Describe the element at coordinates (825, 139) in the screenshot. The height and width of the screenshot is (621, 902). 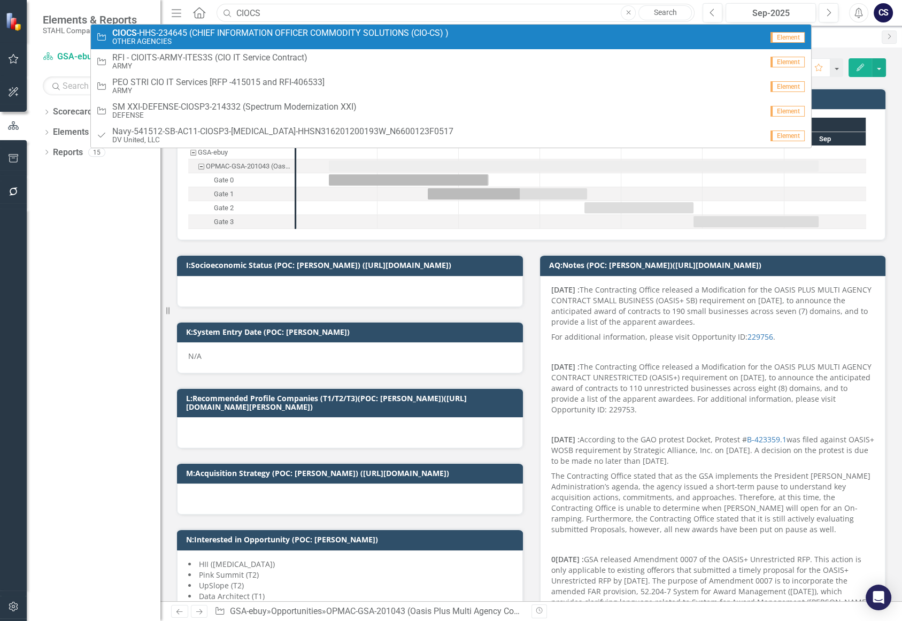
I see `div: Sep` at that location.